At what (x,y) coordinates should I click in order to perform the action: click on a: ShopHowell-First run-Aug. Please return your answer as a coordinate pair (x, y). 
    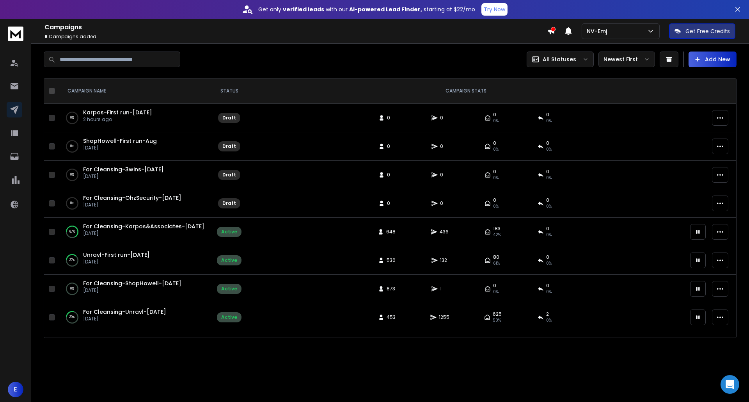
    Looking at the image, I should click on (120, 141).